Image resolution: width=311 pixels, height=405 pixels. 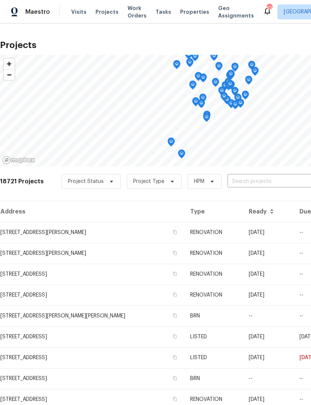 I want to click on span: Maestro, so click(x=38, y=12).